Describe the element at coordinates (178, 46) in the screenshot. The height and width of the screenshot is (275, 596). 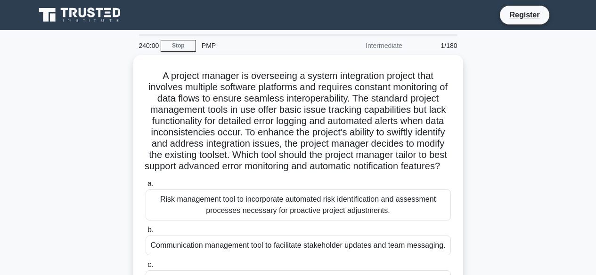
I see `a: Stop` at that location.